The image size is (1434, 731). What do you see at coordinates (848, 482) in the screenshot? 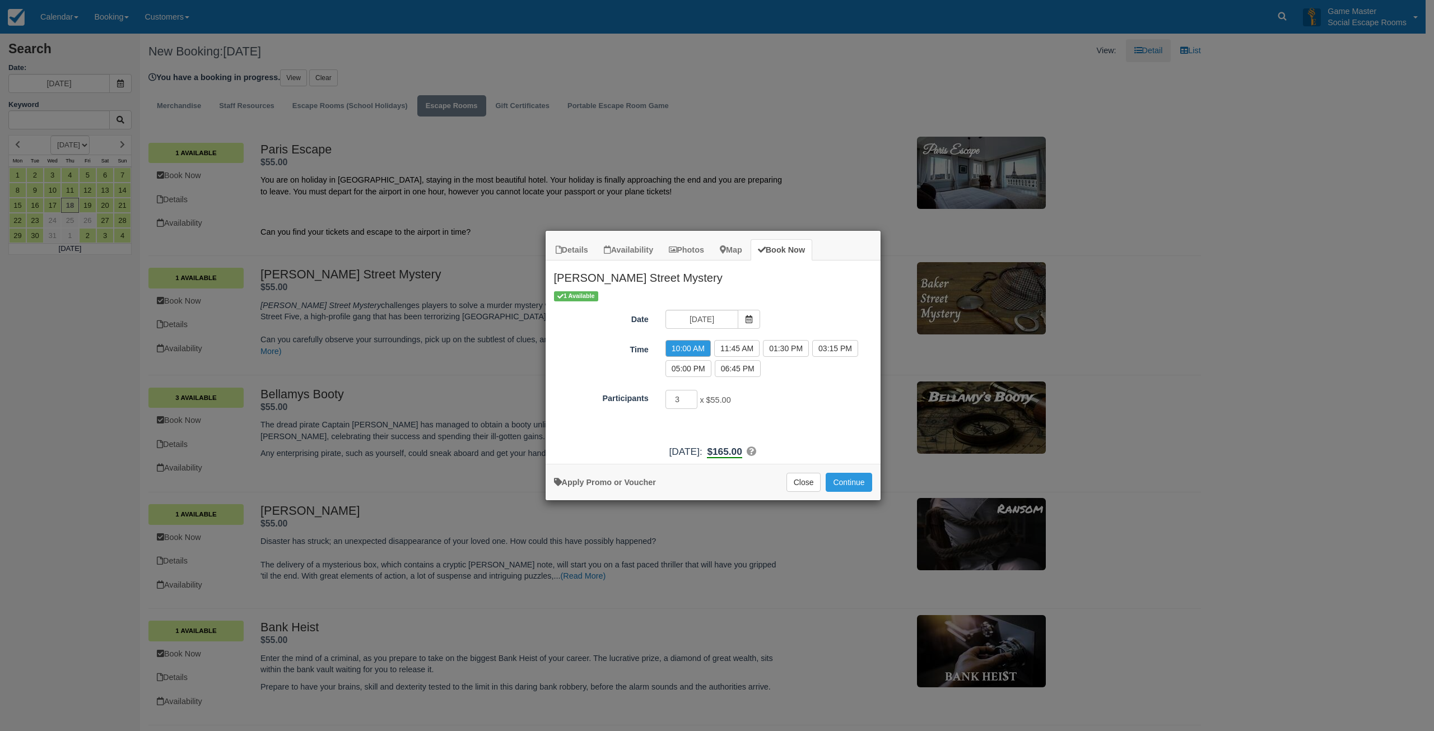
I see `button: Add to Booking` at bounding box center [848, 482].